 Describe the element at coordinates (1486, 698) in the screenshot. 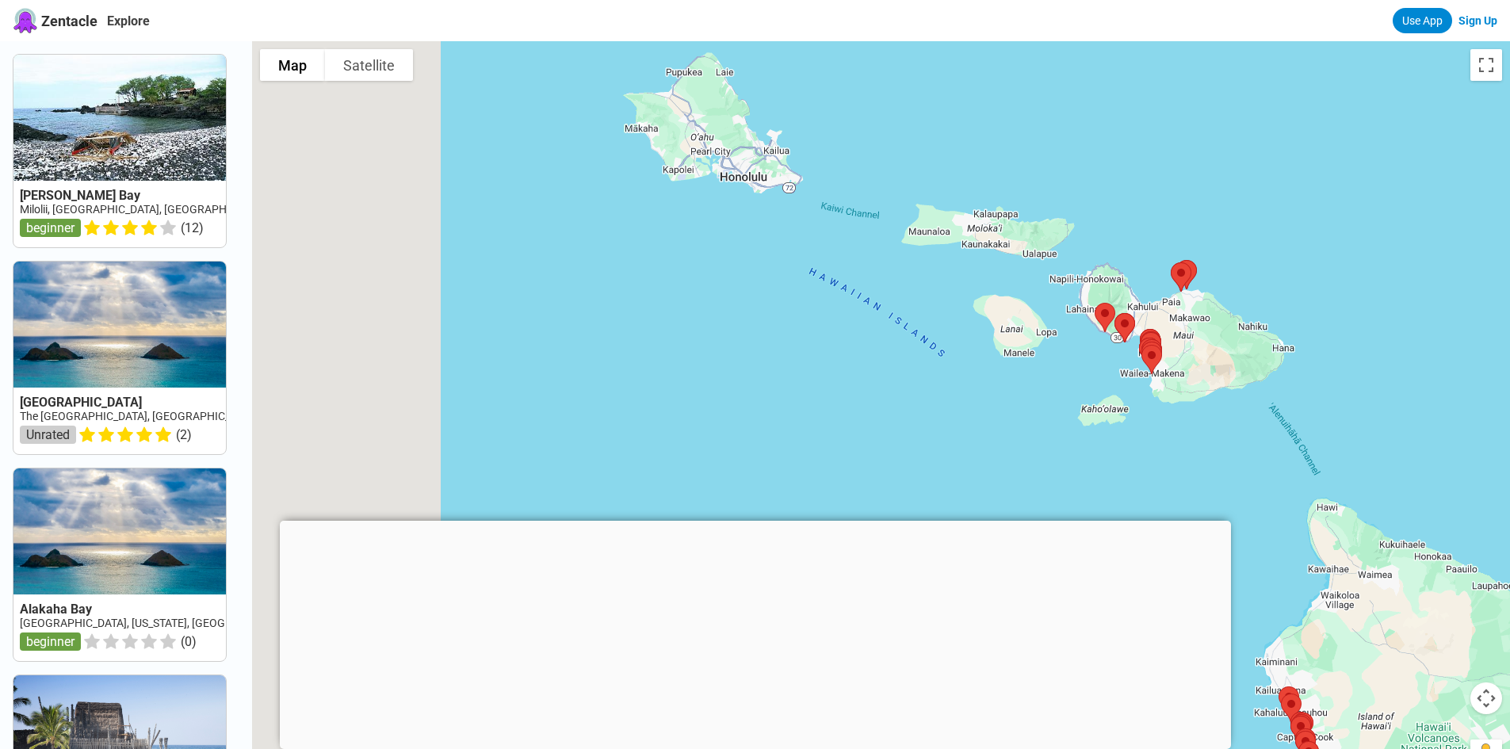

I see `button: Map camera controls` at that location.